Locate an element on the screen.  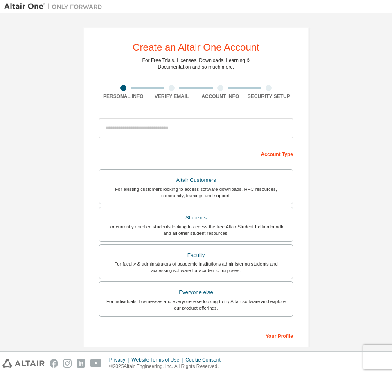
img: Altair One is located at coordinates (55, 7).